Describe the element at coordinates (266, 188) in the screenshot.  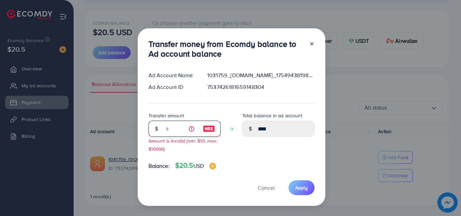
I see `button: Cancel` at that location.